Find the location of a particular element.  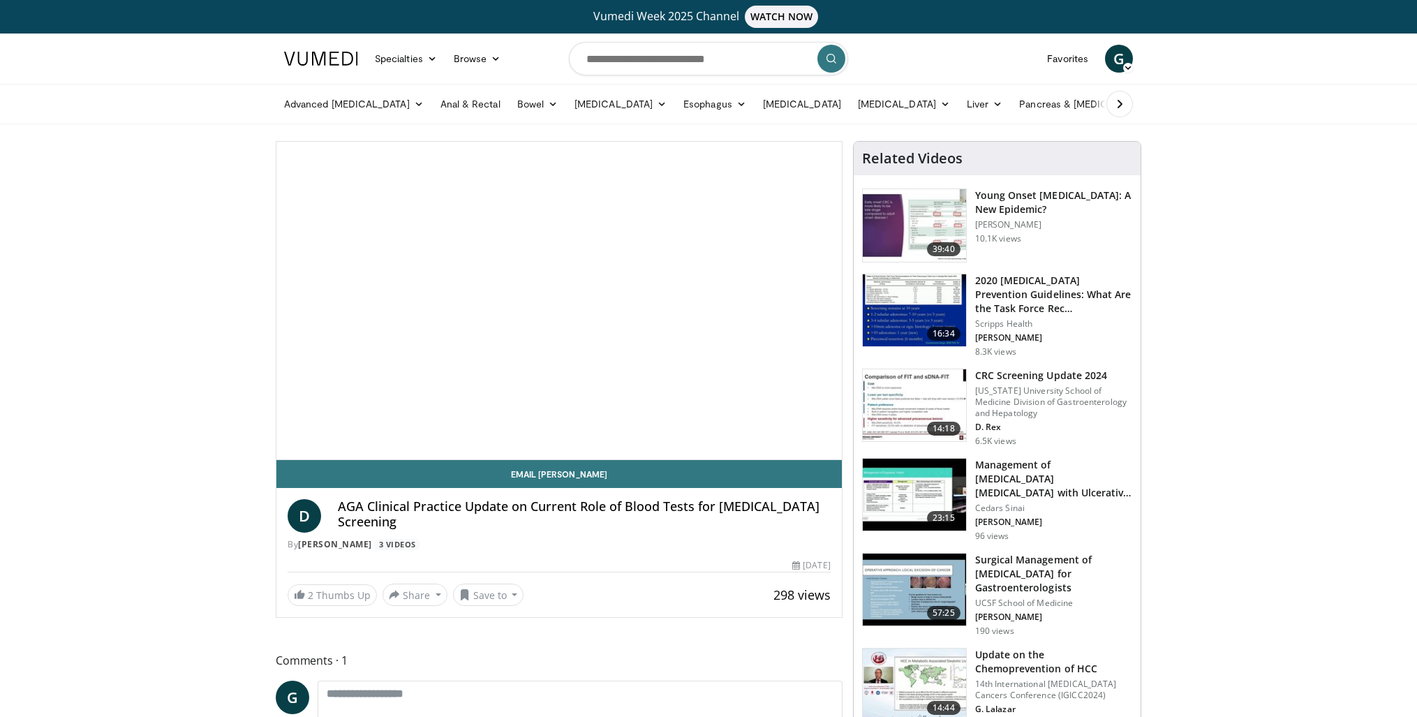

a: Bowel is located at coordinates (538, 104).